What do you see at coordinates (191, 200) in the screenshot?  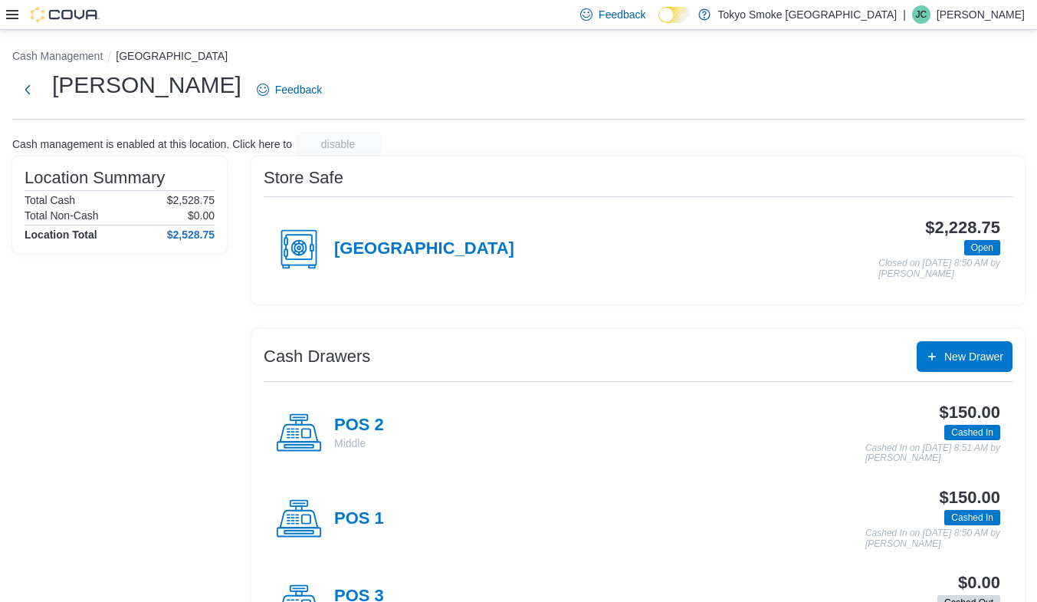 I see `p: $2,528.75` at bounding box center [191, 200].